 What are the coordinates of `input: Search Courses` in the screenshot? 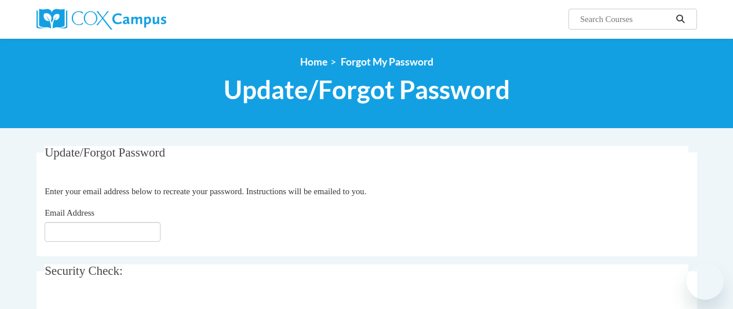 It's located at (625, 19).